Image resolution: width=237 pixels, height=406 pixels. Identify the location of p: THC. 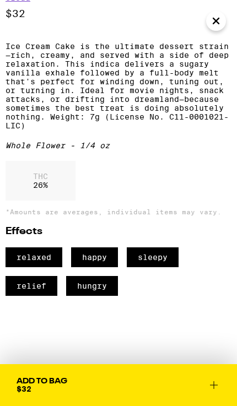
(40, 176).